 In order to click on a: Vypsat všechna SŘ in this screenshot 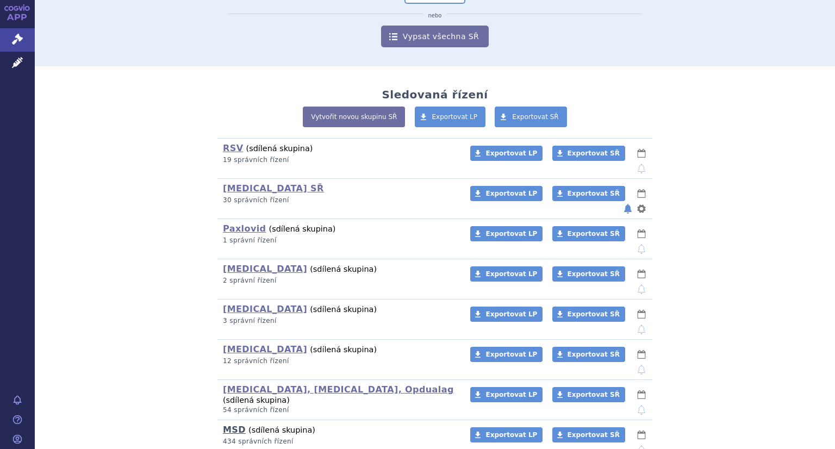, I will do `click(435, 36)`.